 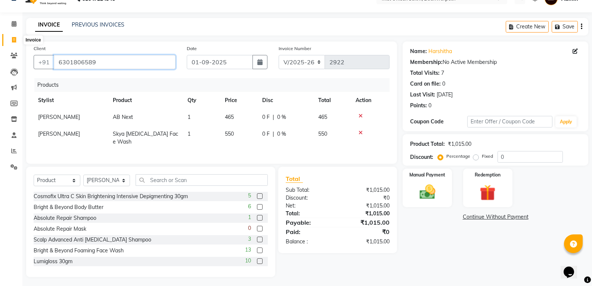 I want to click on th: Product, so click(x=146, y=100).